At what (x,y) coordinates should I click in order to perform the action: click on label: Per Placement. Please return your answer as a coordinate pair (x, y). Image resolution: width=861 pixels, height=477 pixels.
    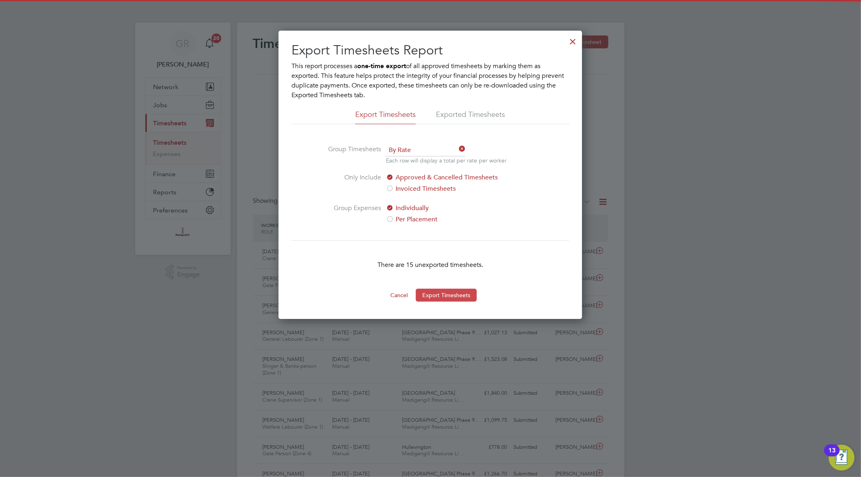
    Looking at the image, I should click on (453, 220).